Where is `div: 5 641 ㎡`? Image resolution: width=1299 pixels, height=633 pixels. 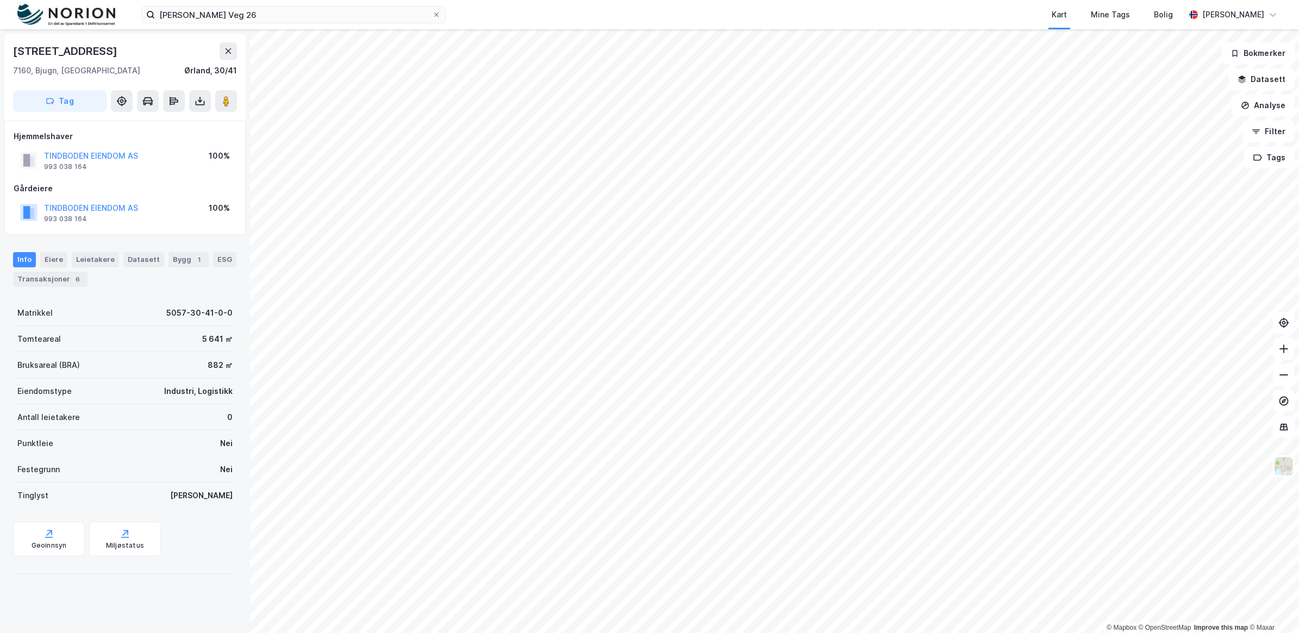
div: 5 641 ㎡ is located at coordinates (217, 339).